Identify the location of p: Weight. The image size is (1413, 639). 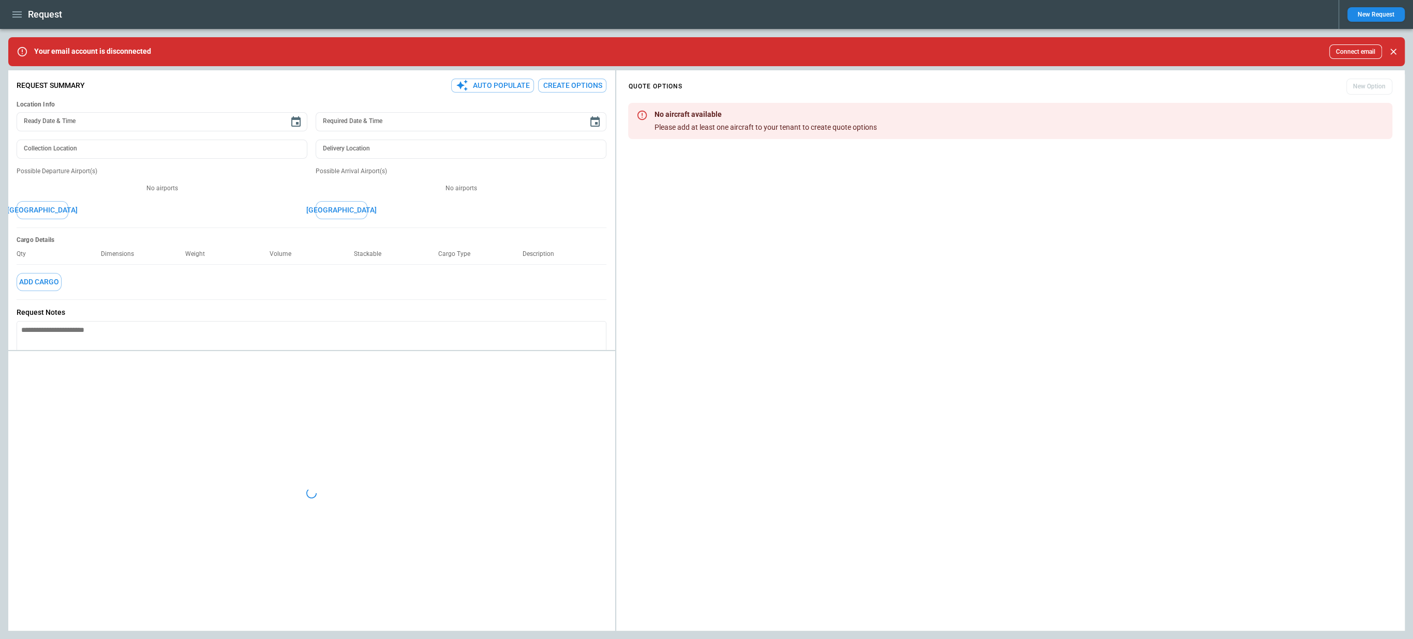
(199, 254).